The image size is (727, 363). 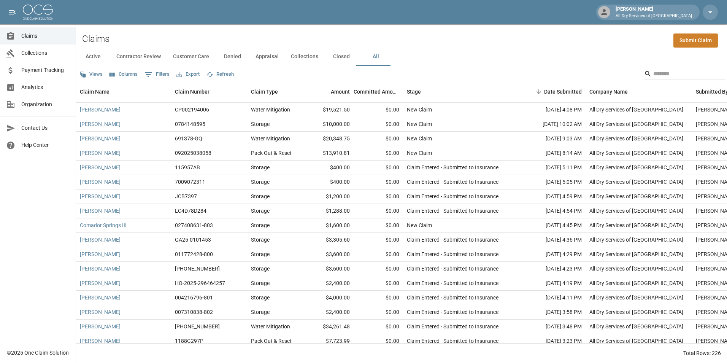 I want to click on div: Company Name, so click(x=638, y=92).